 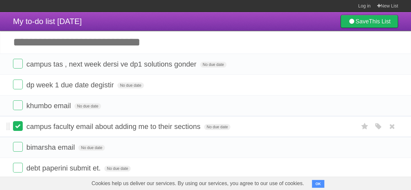 I want to click on a: SaveThis List, so click(x=369, y=21).